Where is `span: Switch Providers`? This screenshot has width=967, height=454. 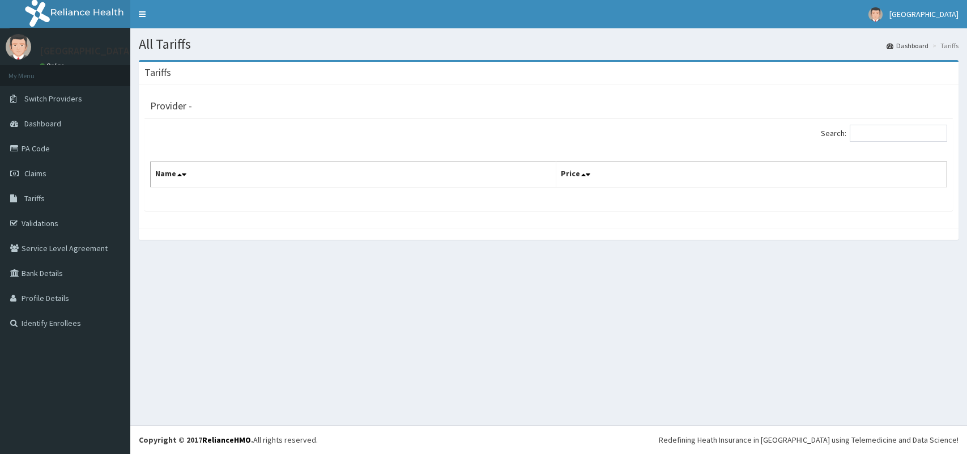 span: Switch Providers is located at coordinates (53, 99).